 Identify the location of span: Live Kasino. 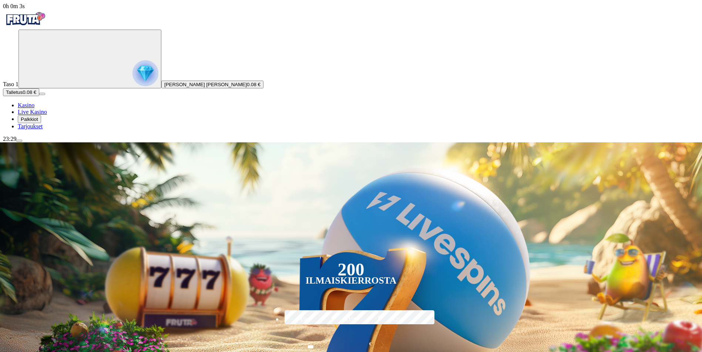
(32, 112).